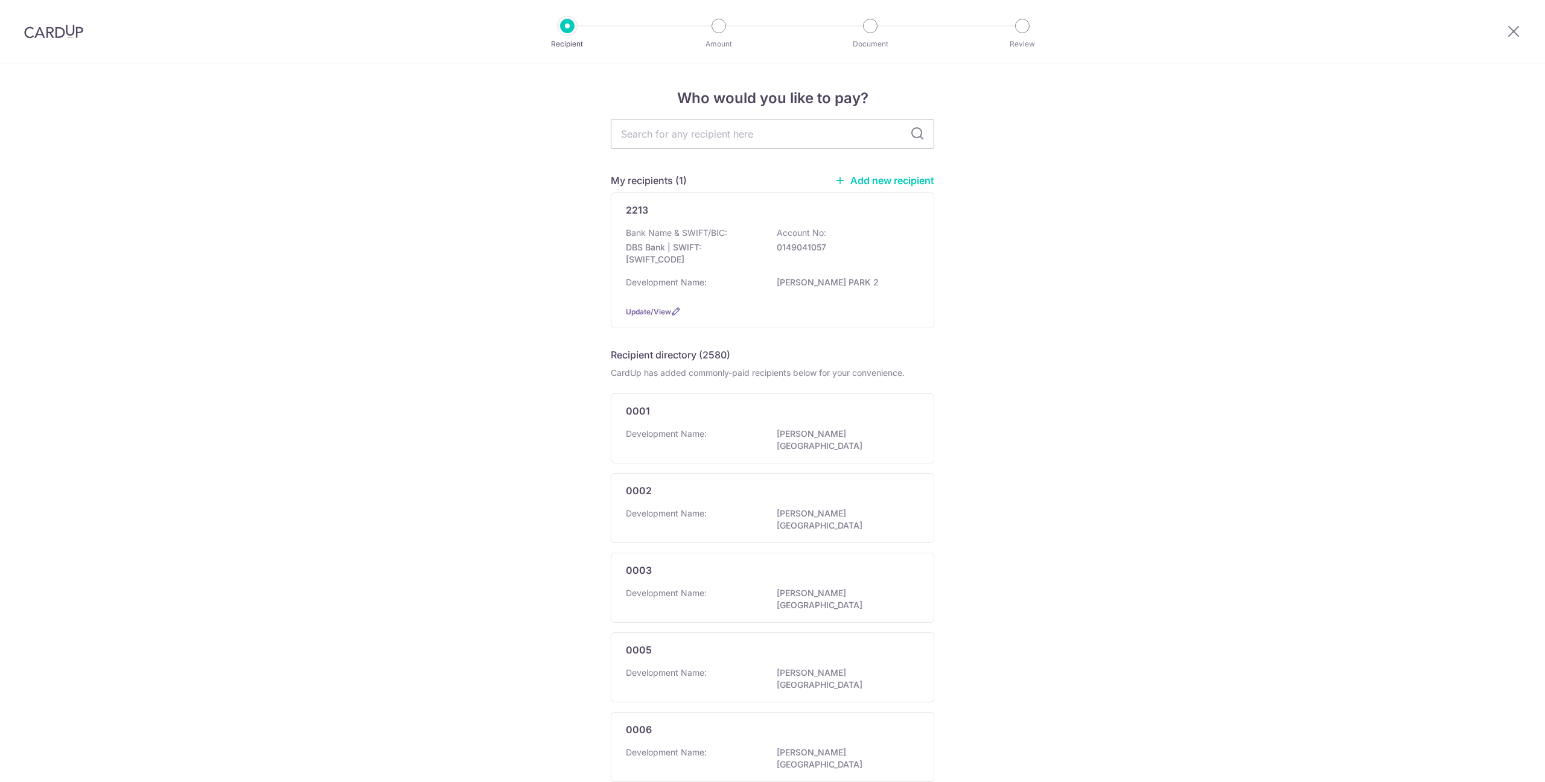  I want to click on p: Amount, so click(719, 44).